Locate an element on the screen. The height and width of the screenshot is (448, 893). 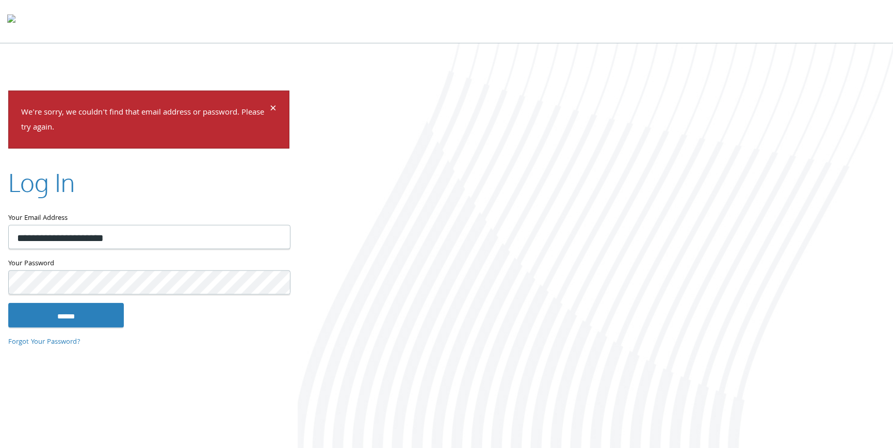
p: We're sorry, we couldn't find that email address or password. Please try again. is located at coordinates (145, 121).